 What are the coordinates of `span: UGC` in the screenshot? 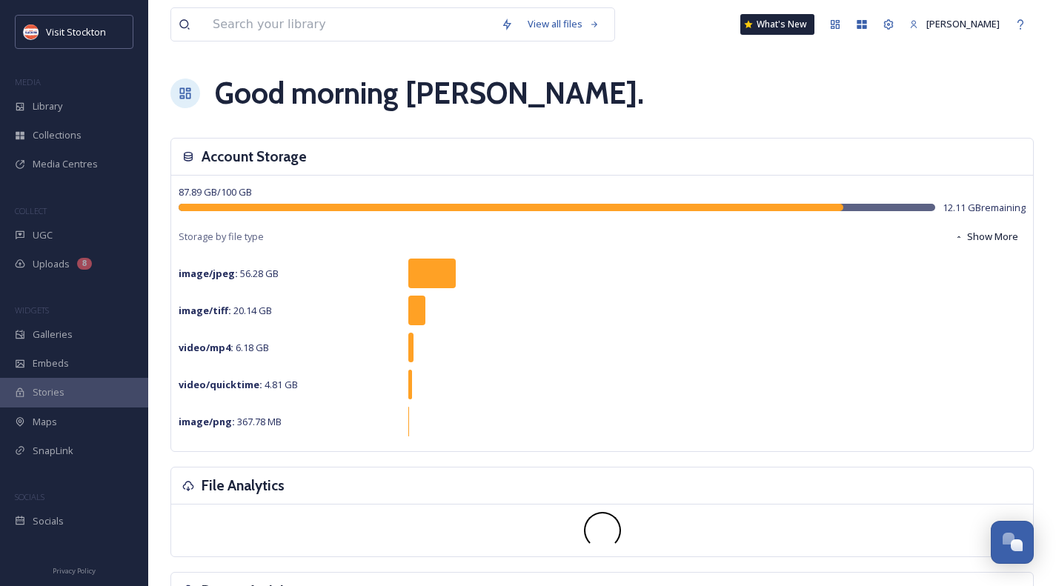 It's located at (42, 235).